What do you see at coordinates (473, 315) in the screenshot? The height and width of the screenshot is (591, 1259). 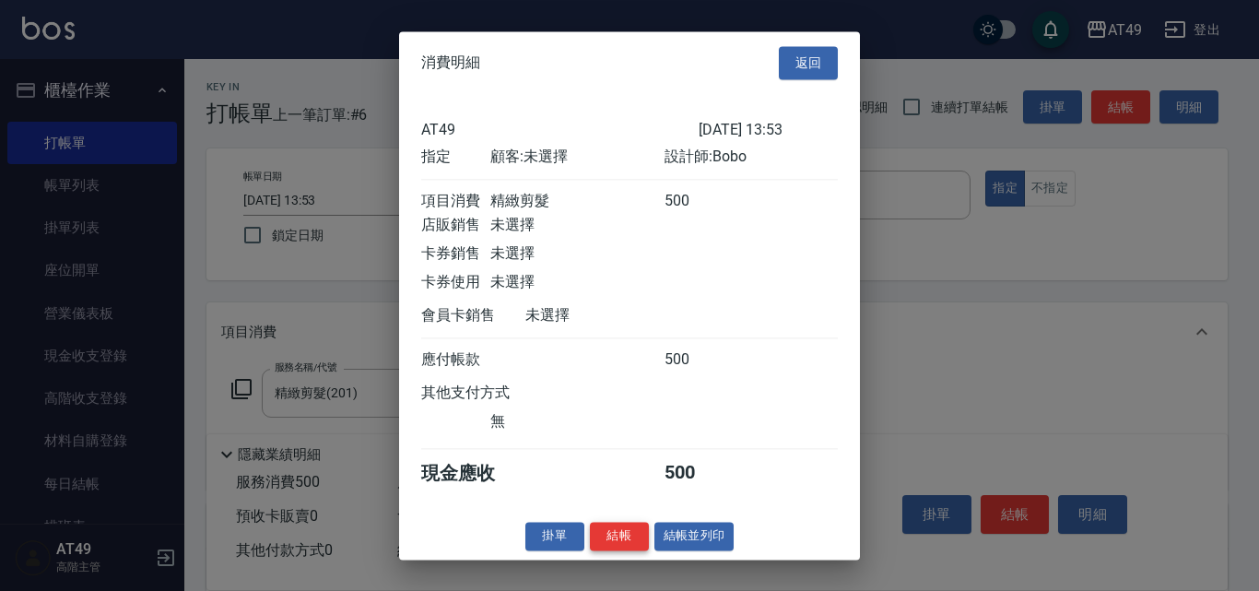 I see `div: 會員卡銷售` at bounding box center [473, 315].